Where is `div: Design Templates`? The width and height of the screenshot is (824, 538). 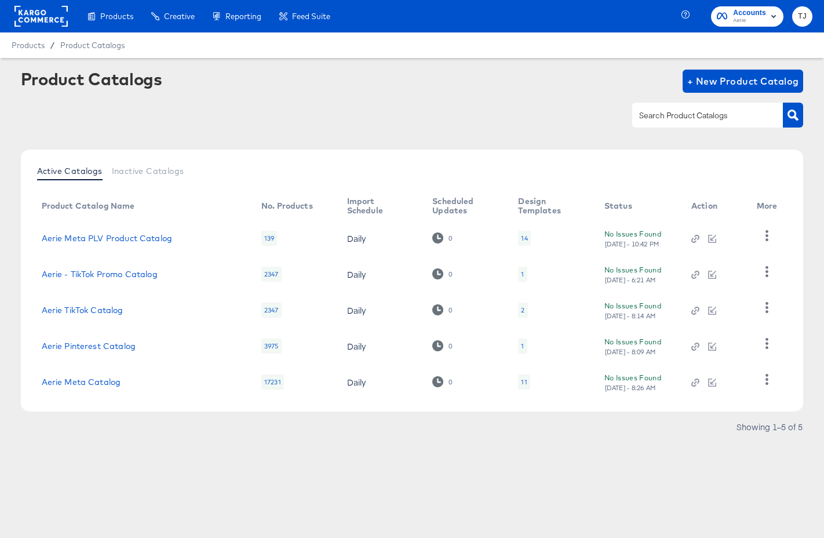
div: Design Templates is located at coordinates (550, 206).